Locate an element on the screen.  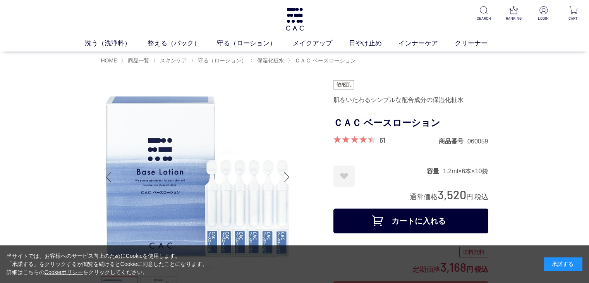
span: 税込 is located at coordinates (481, 197).